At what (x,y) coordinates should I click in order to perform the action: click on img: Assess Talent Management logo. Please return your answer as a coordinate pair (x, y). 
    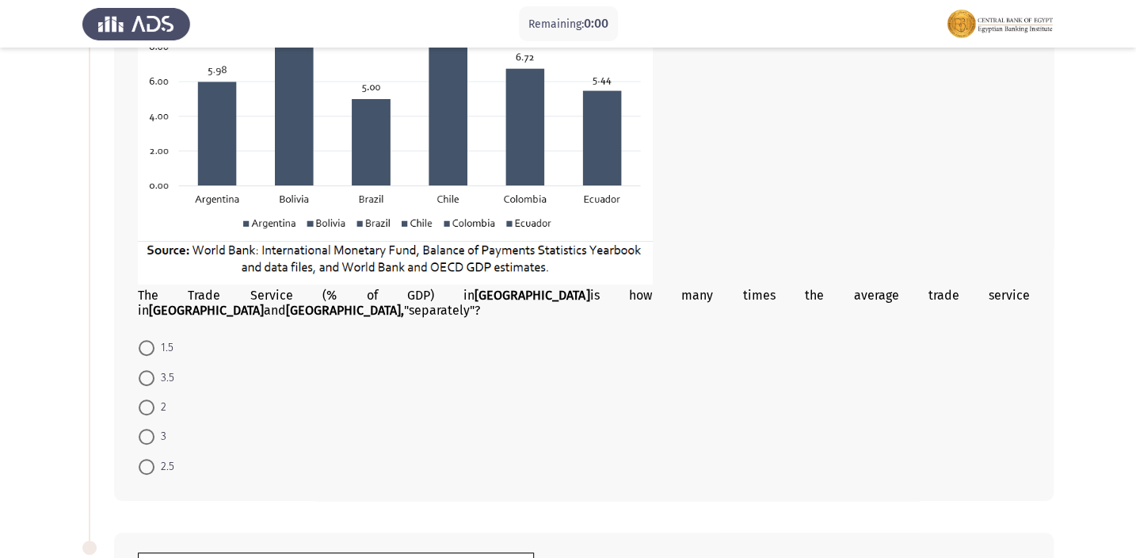
    Looking at the image, I should click on (136, 24).